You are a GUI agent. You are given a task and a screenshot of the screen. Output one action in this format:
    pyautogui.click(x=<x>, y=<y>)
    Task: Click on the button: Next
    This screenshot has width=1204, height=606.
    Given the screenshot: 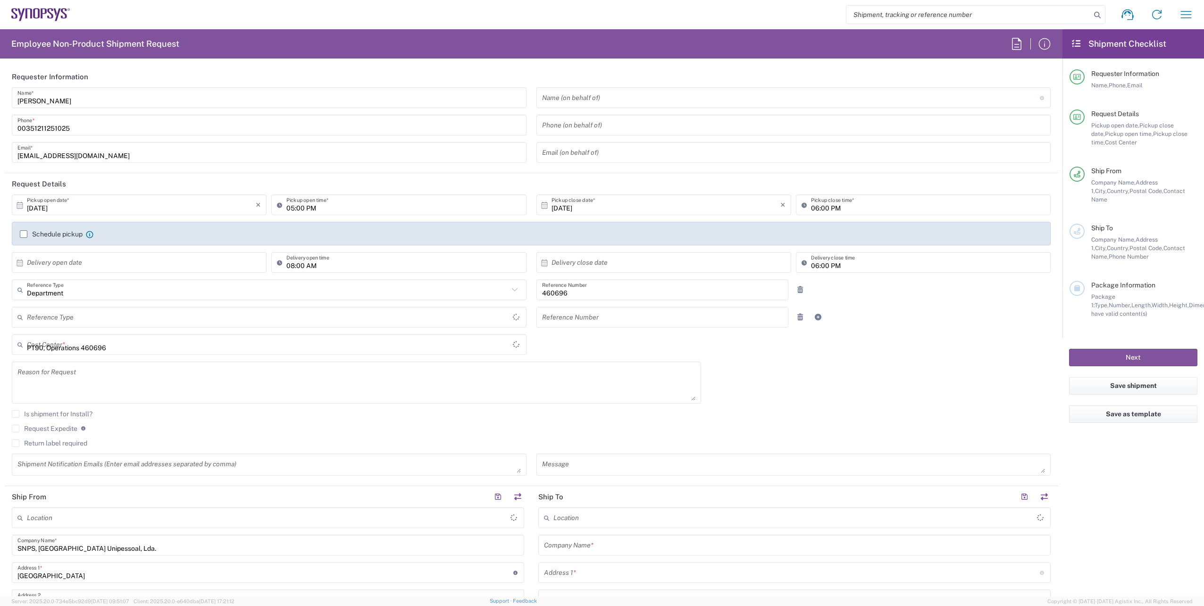 What is the action you would take?
    pyautogui.click(x=1133, y=357)
    